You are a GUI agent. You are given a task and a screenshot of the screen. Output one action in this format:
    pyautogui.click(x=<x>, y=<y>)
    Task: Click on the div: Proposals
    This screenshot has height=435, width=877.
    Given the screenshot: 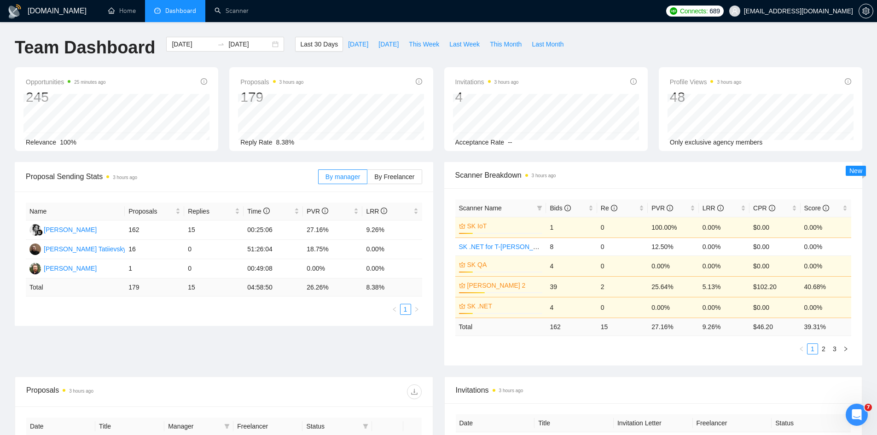 What is the action you would take?
    pyautogui.click(x=125, y=392)
    